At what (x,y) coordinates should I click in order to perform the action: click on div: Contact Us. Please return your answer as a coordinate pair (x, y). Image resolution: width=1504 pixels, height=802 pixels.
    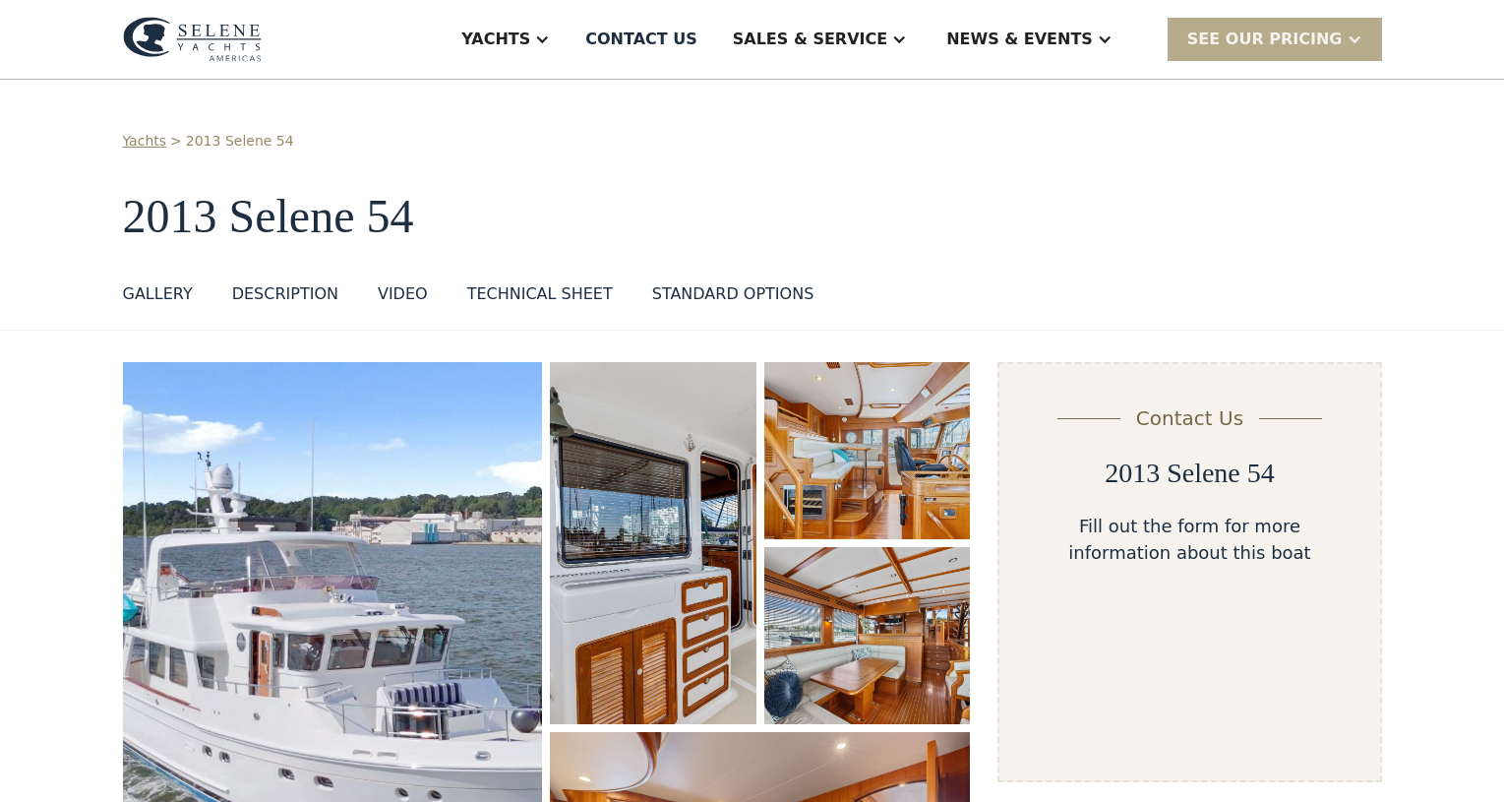
    Looking at the image, I should click on (1189, 418).